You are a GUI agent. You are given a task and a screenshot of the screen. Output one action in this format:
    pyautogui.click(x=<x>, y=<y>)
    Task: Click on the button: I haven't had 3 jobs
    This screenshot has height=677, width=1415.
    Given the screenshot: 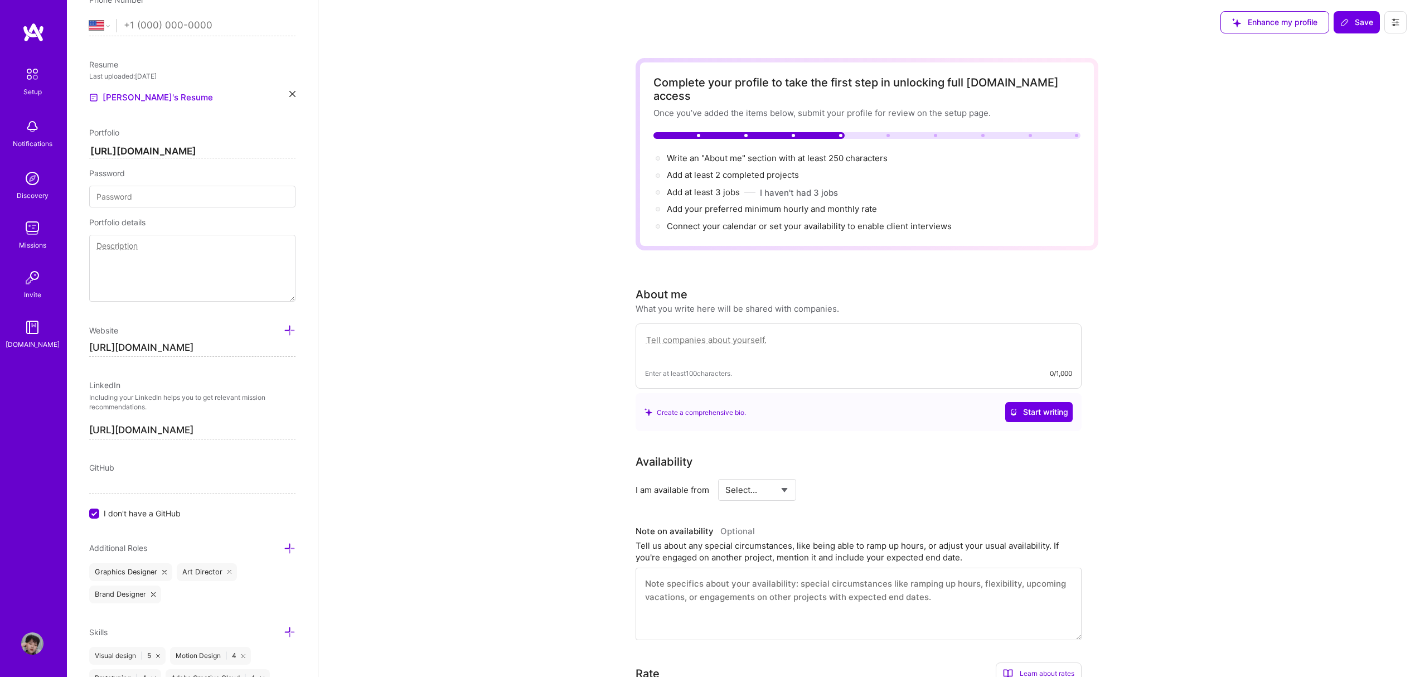 What is the action you would take?
    pyautogui.click(x=799, y=192)
    